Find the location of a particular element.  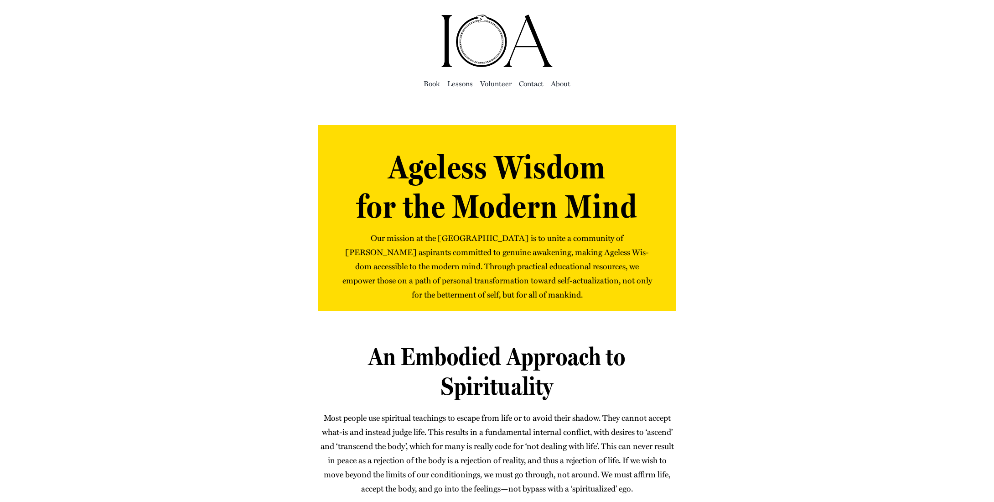

span: About is located at coordinates (561, 83).